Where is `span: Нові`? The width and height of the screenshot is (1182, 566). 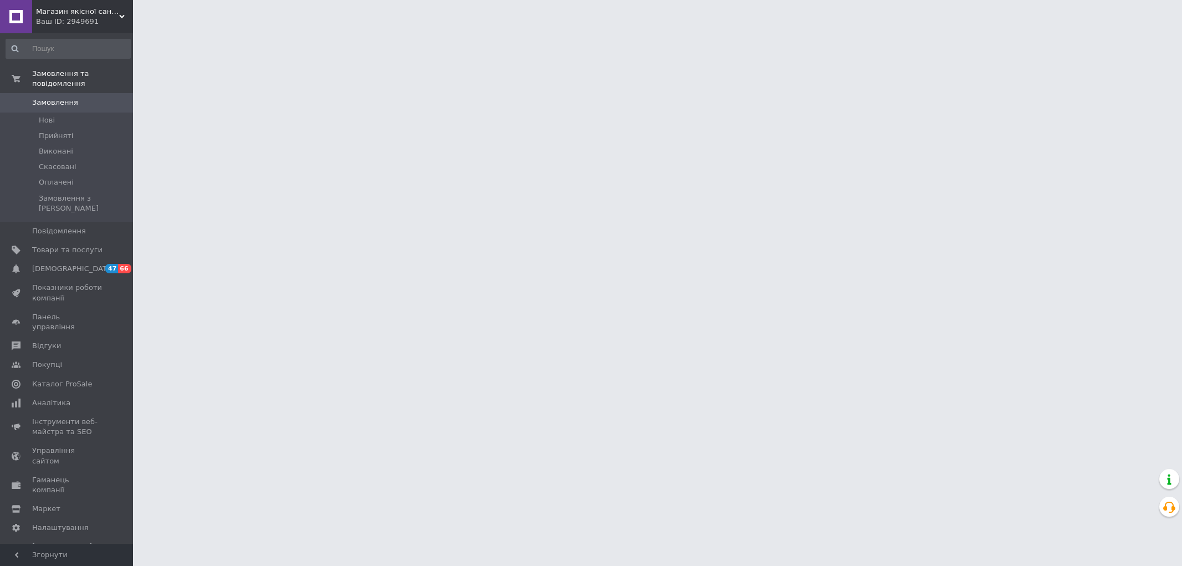
span: Нові is located at coordinates (47, 120).